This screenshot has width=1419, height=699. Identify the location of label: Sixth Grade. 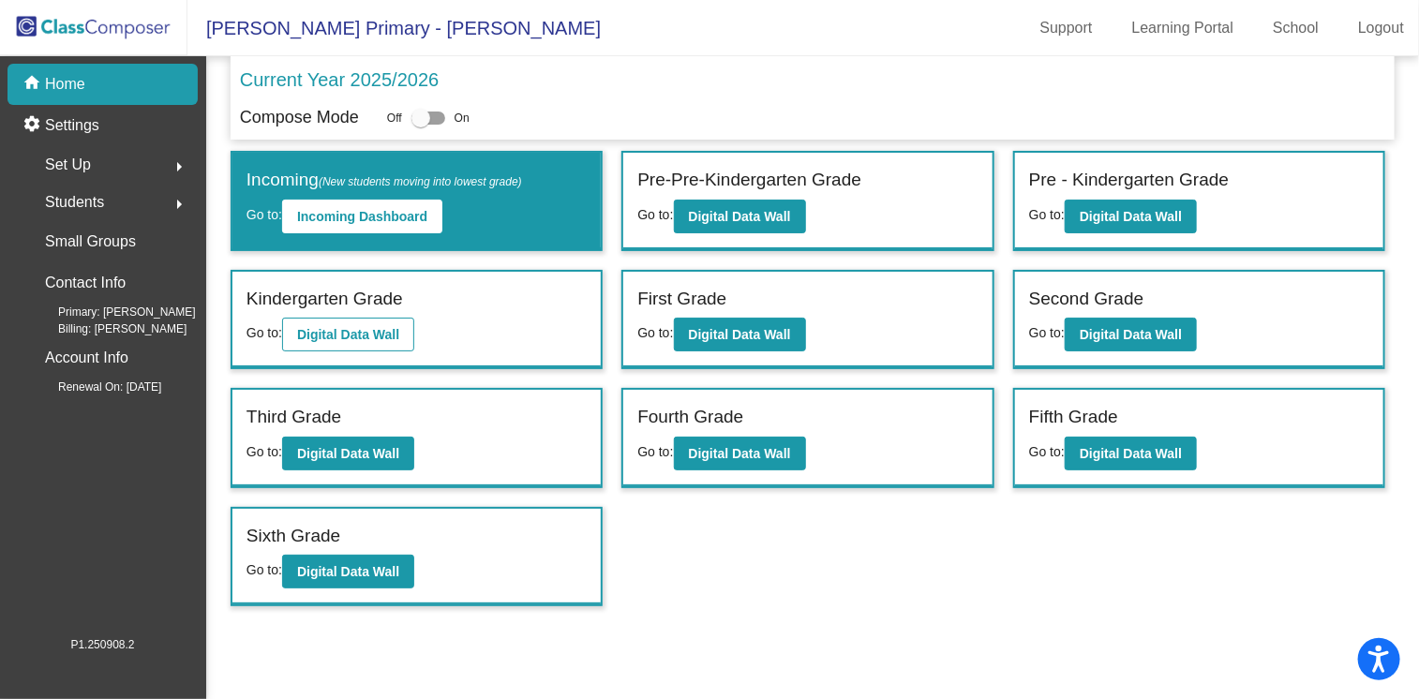
(293, 536).